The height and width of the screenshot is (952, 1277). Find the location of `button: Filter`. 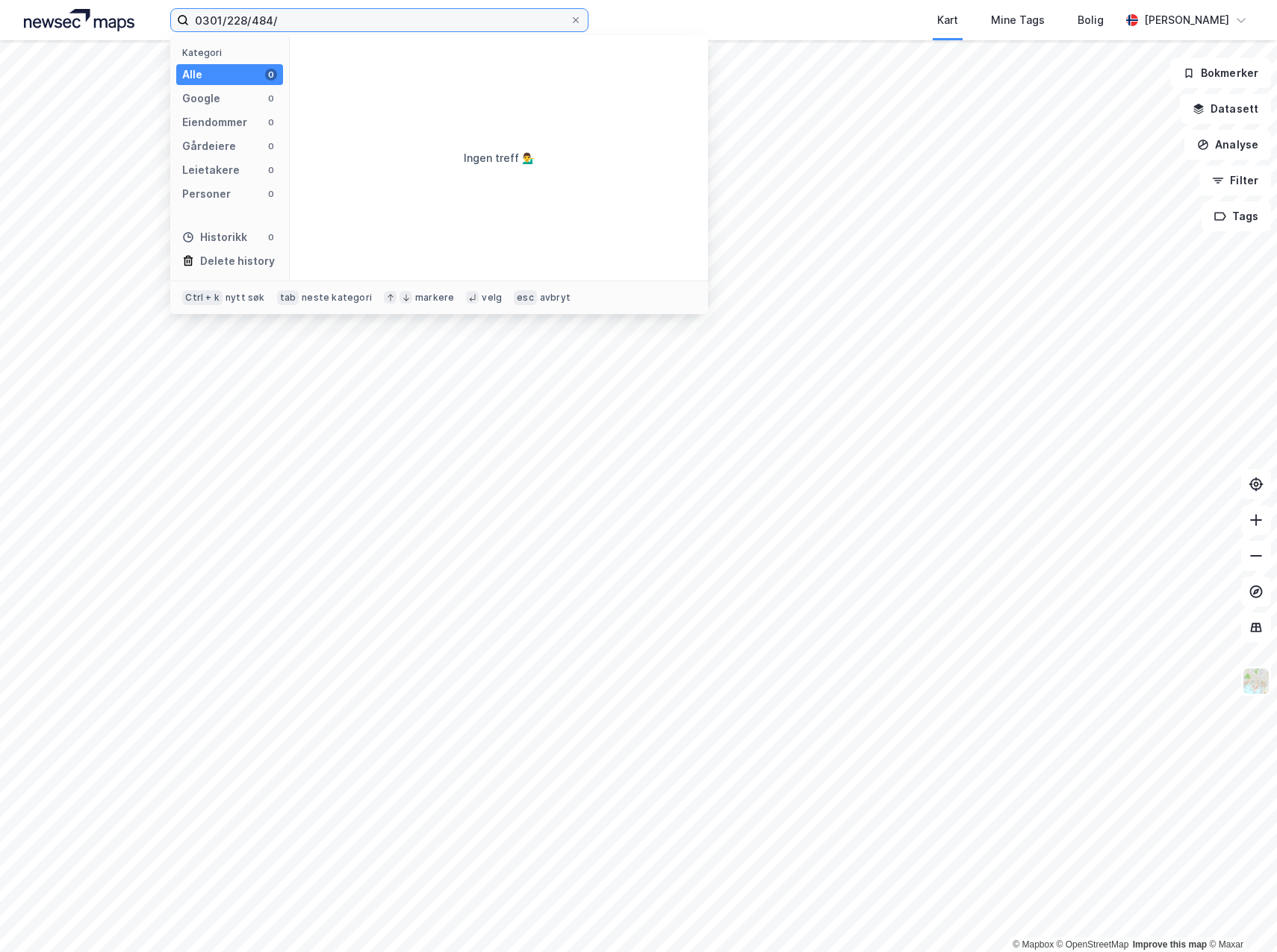

button: Filter is located at coordinates (1235, 180).